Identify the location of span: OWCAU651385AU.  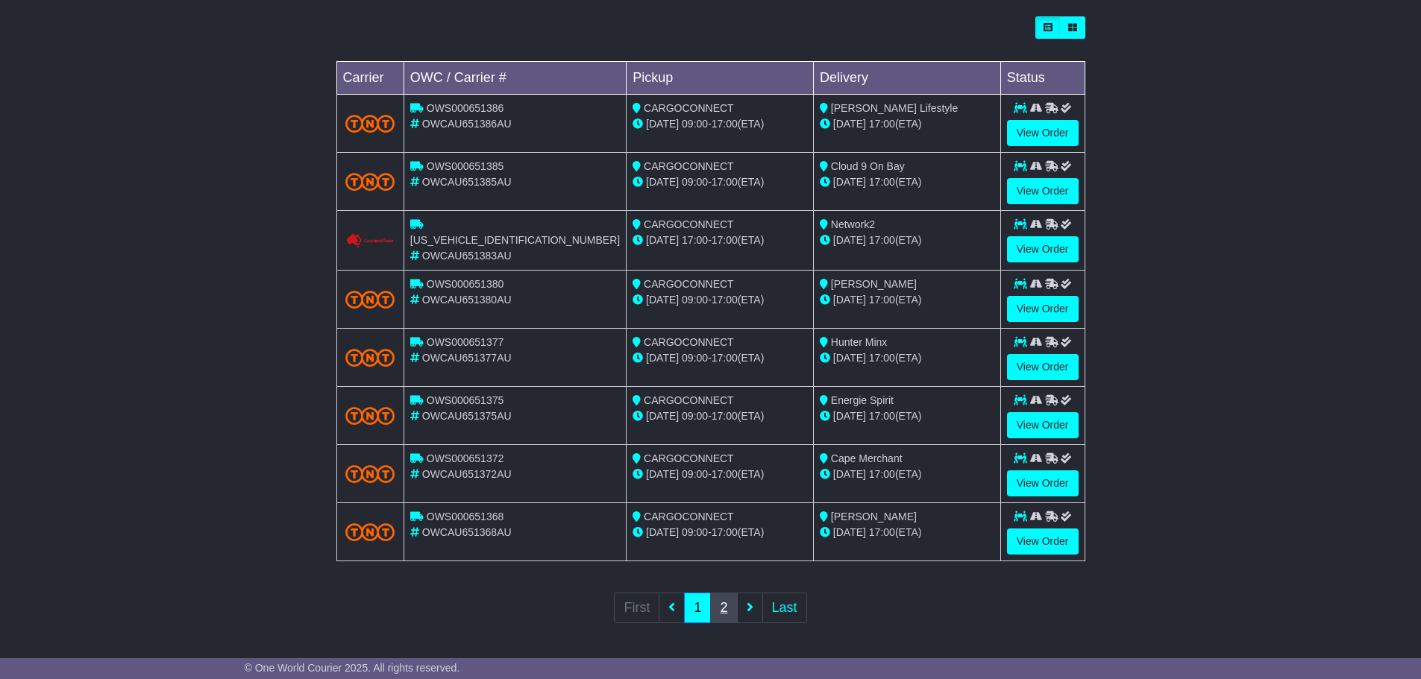
(467, 182).